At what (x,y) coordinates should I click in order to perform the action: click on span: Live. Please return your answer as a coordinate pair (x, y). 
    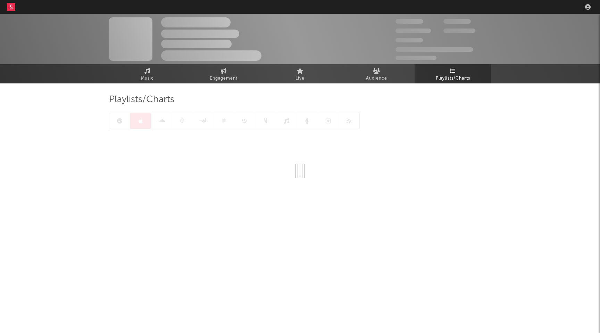
    Looking at the image, I should click on (300, 79).